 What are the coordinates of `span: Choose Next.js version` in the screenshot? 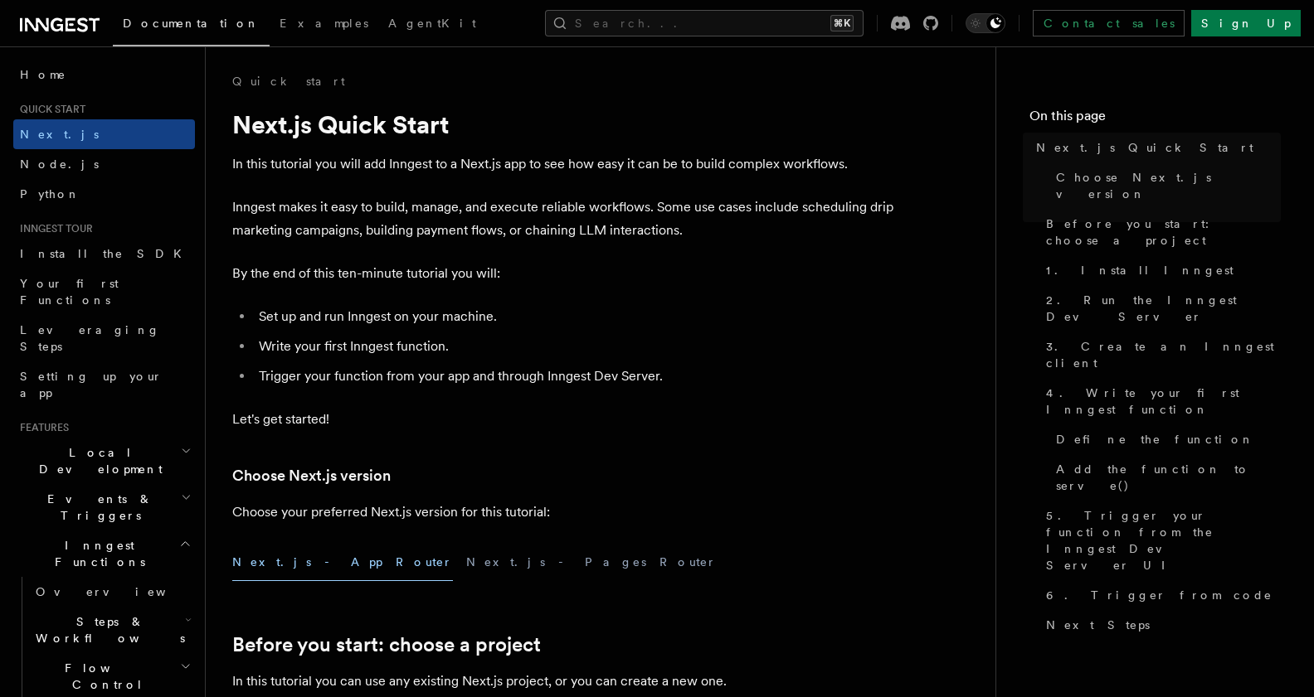 It's located at (1168, 186).